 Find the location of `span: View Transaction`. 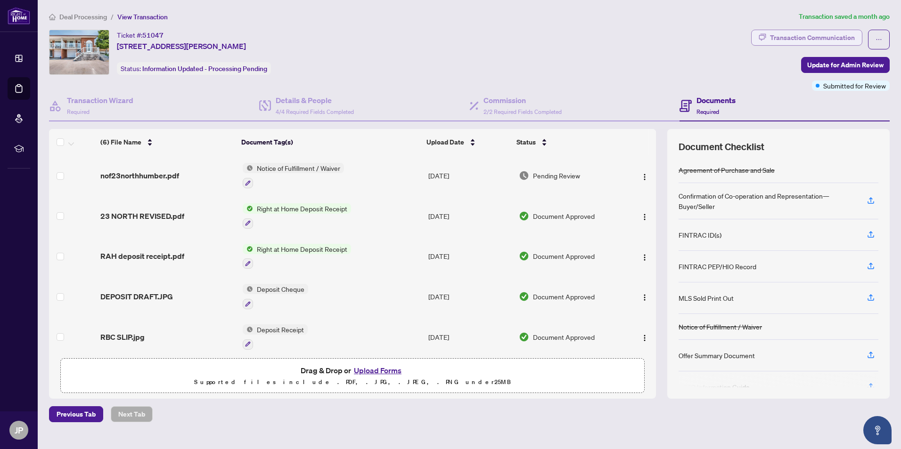

span: View Transaction is located at coordinates (142, 17).